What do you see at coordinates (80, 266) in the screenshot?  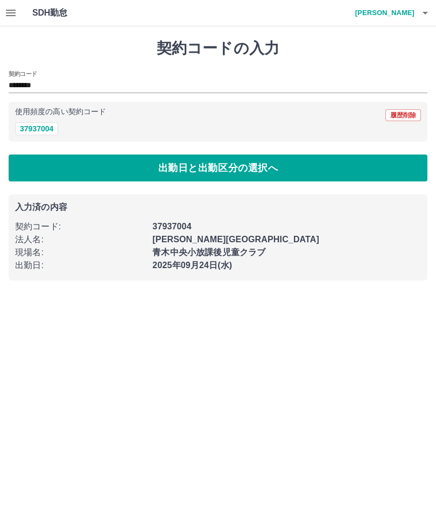 I see `p: 出勤日 :` at bounding box center [80, 266].